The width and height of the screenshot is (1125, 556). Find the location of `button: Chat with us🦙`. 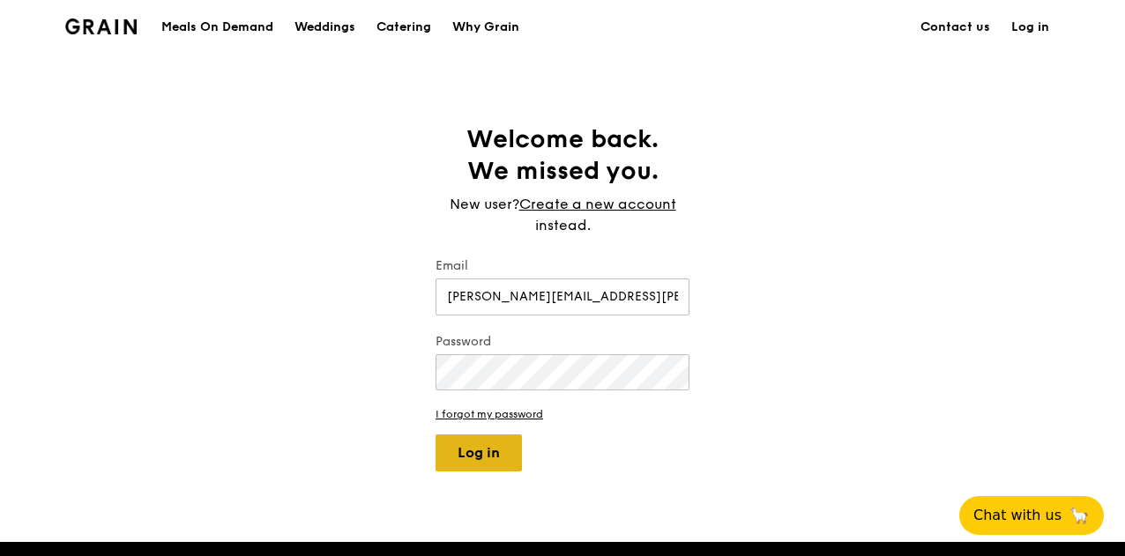

button: Chat with us🦙 is located at coordinates (1032, 516).